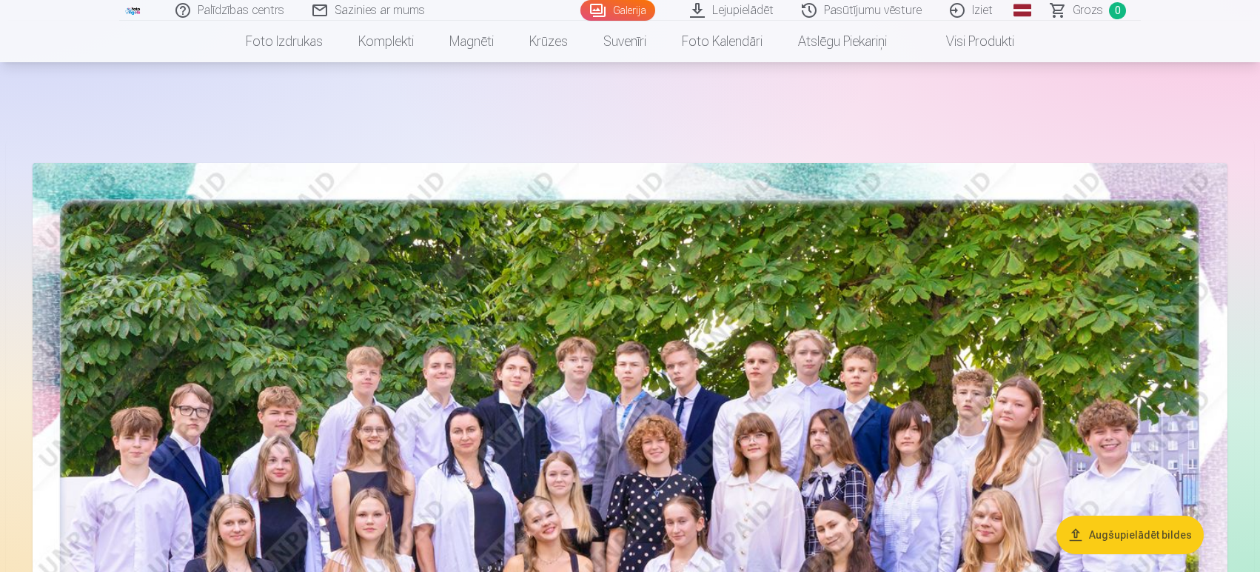 The height and width of the screenshot is (572, 1260). Describe the element at coordinates (133, 10) in the screenshot. I see `img: /fa1` at that location.